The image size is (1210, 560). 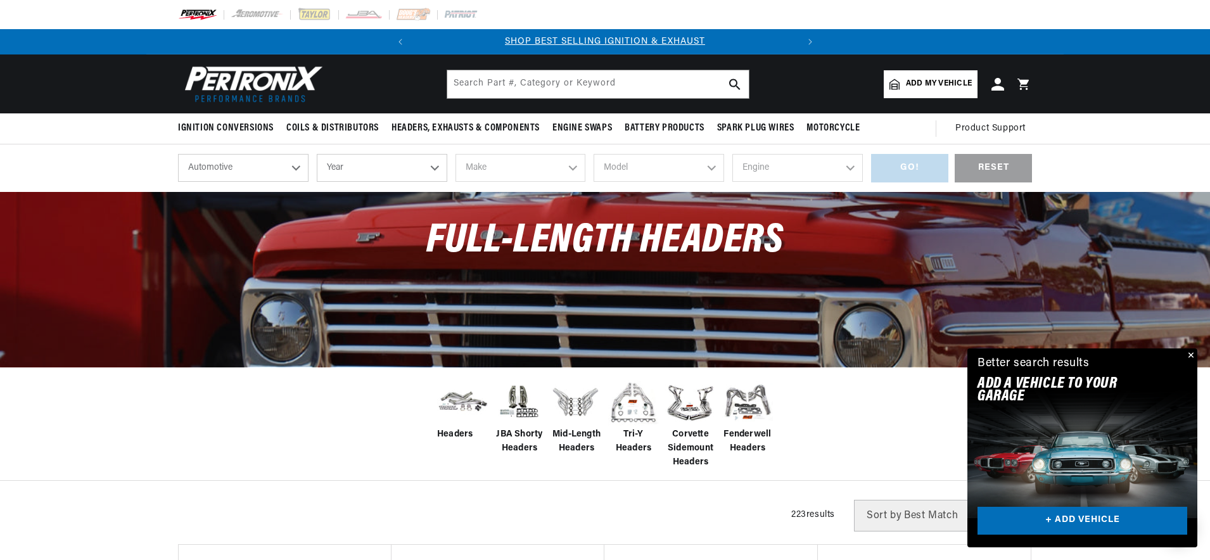 What do you see at coordinates (251, 84) in the screenshot?
I see `img: Pertronix` at bounding box center [251, 84].